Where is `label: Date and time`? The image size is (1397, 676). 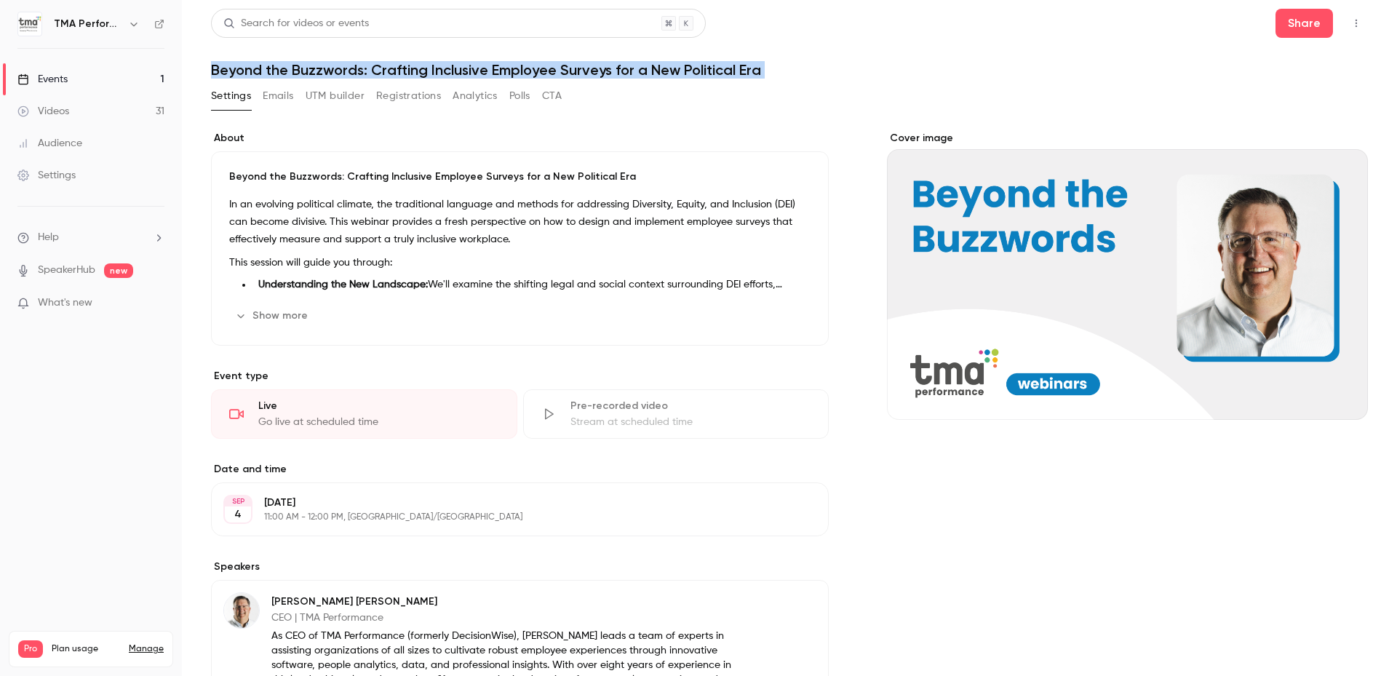
label: Date and time is located at coordinates (519, 469).